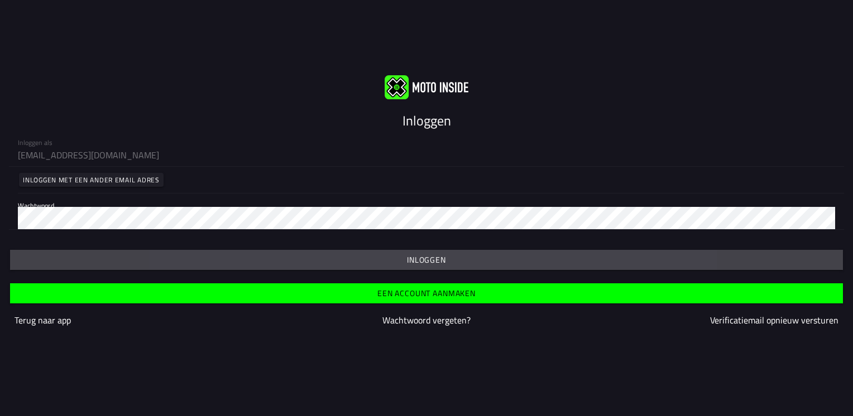 This screenshot has width=853, height=416. What do you see at coordinates (427, 320) in the screenshot?
I see `a: Wachtwoord vergeten?` at bounding box center [427, 320].